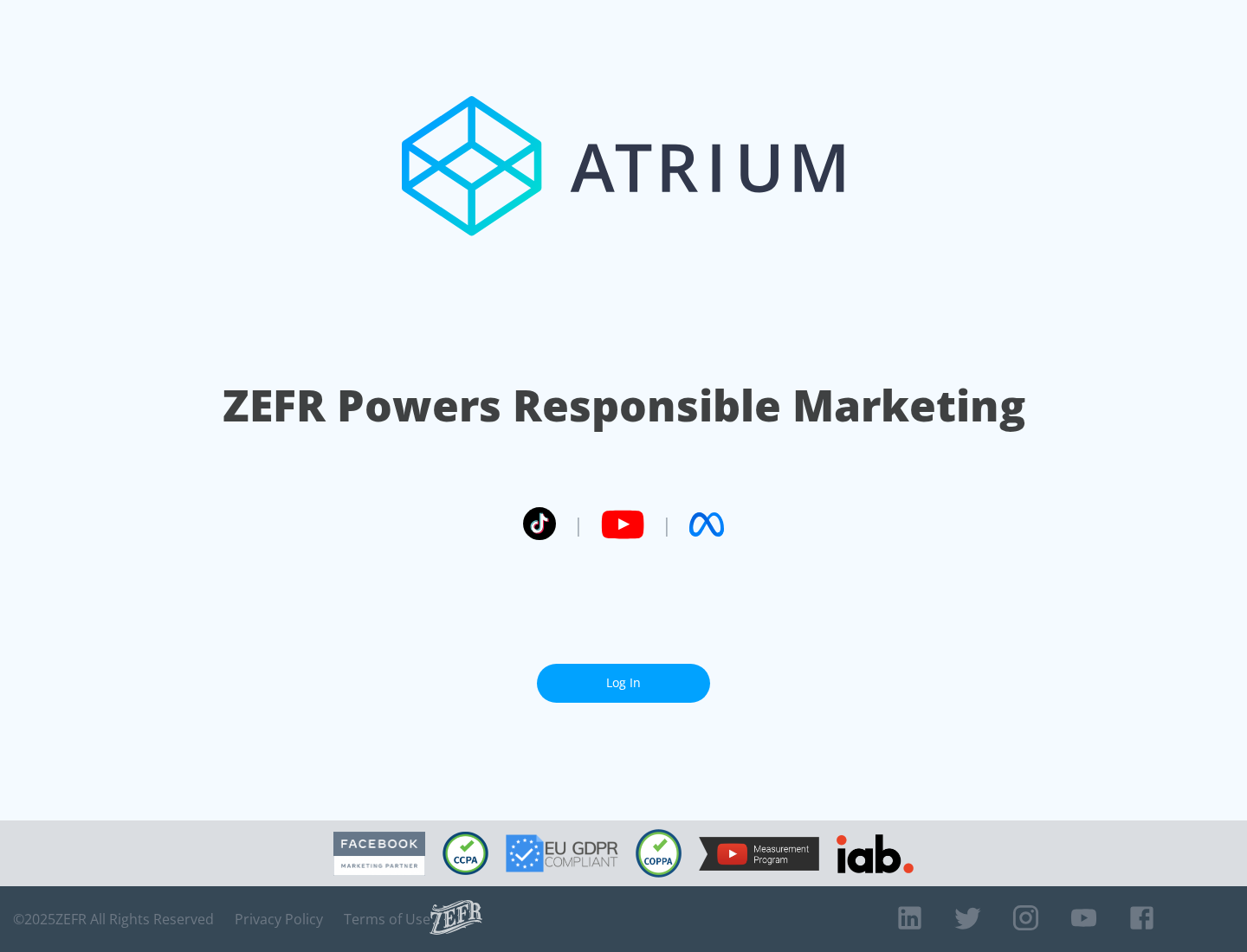 Image resolution: width=1247 pixels, height=952 pixels. Describe the element at coordinates (387, 920) in the screenshot. I see `a: Terms of Use` at that location.